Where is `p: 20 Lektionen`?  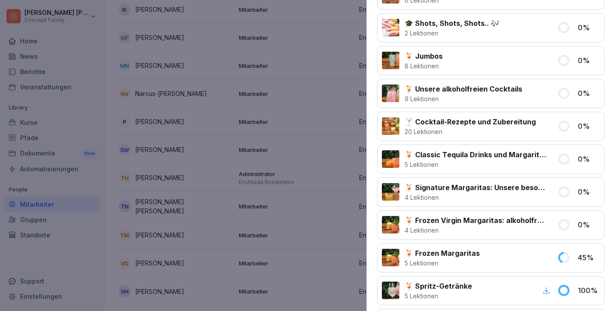
p: 20 Lektionen is located at coordinates (470, 131).